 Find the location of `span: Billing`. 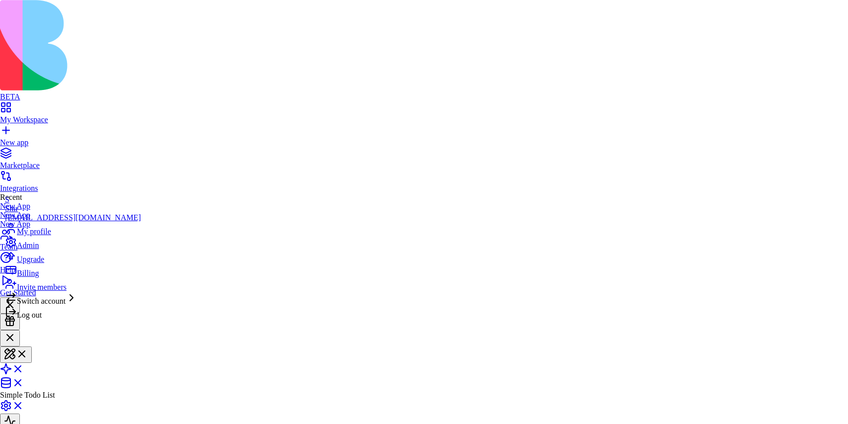

span: Billing is located at coordinates (28, 273).